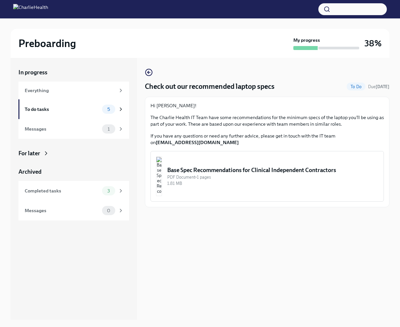  What do you see at coordinates (70, 91) in the screenshot?
I see `div: Everything` at bounding box center [70, 91].